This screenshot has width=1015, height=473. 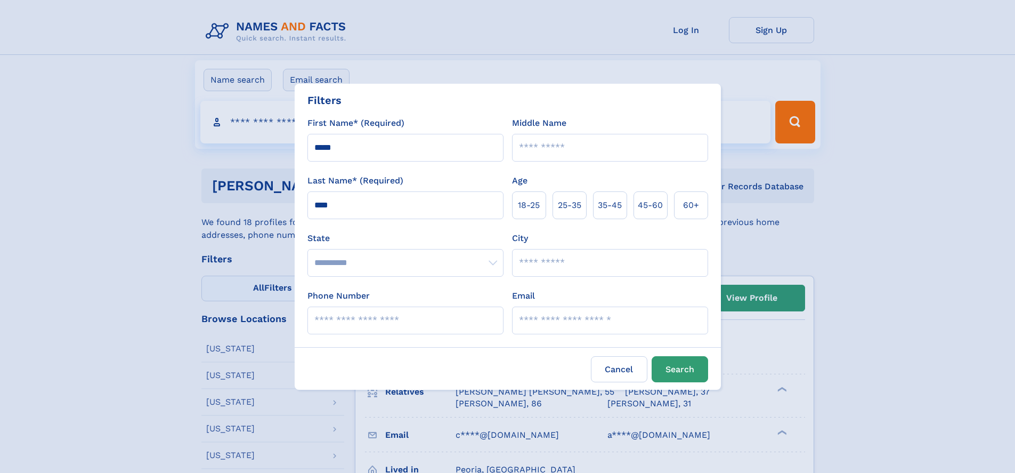 What do you see at coordinates (691, 205) in the screenshot?
I see `span: 60+` at bounding box center [691, 205].